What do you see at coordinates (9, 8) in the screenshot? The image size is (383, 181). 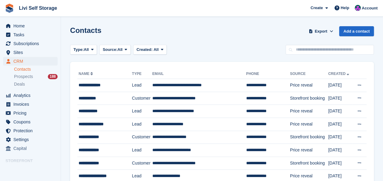 I see `img: stora-icon-8386f47178a22dfd0bd8f6a31ec36ba5ce8667c1dd55bd0f319d3a0aa187defe.svg` at bounding box center [9, 8].